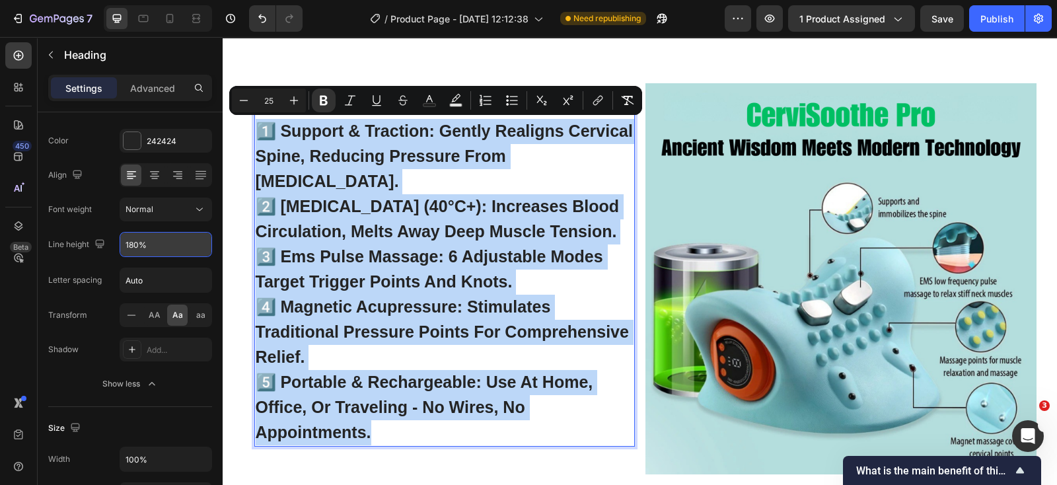 The width and height of the screenshot is (1057, 485). Describe the element at coordinates (607, 19) in the screenshot. I see `span: Need republishing` at that location.